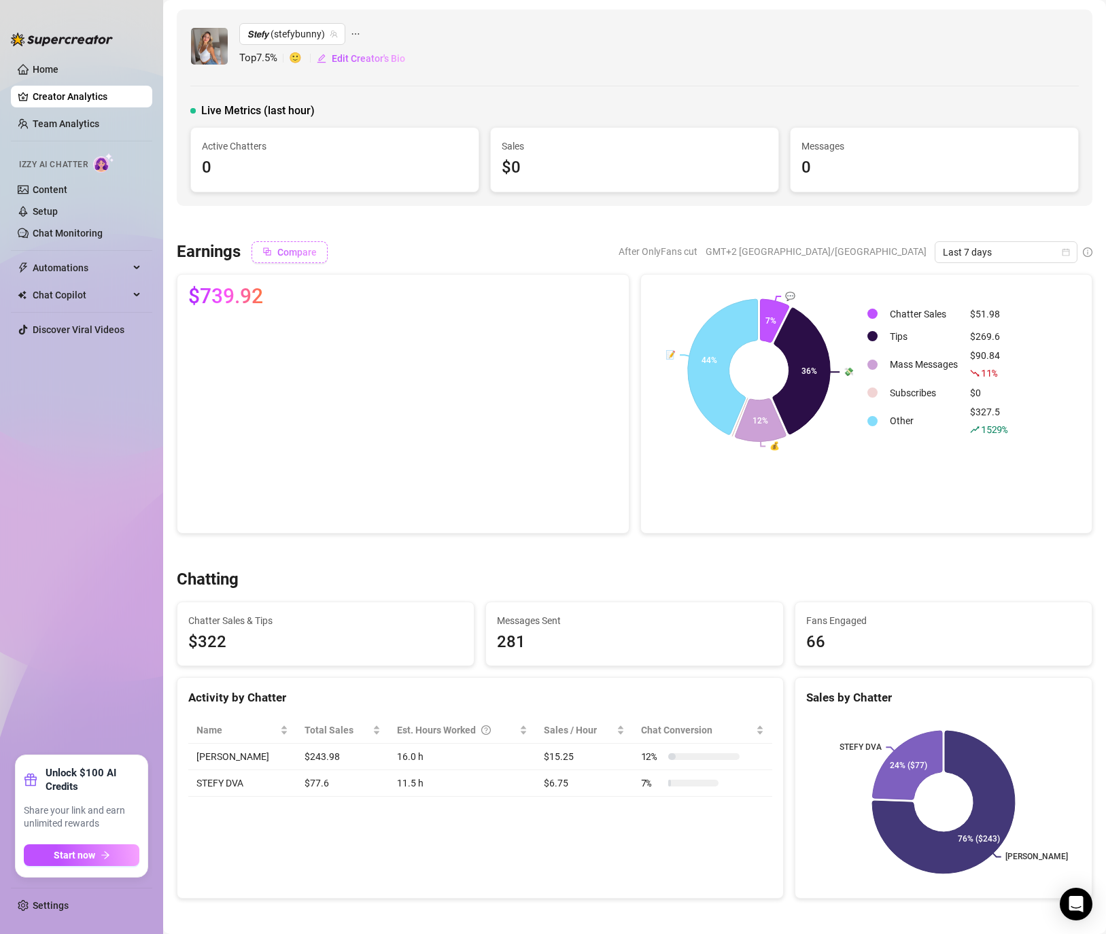 The height and width of the screenshot is (934, 1106). Describe the element at coordinates (67, 233) in the screenshot. I see `a: Chat Monitoring` at that location.